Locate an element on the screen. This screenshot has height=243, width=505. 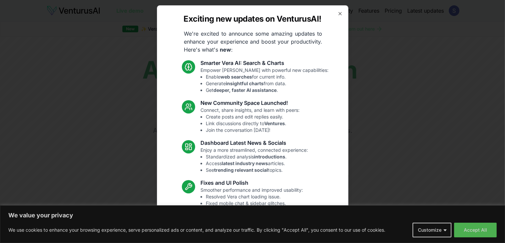
p: Connect, share insights, and learn with peers: is located at coordinates (250, 120).